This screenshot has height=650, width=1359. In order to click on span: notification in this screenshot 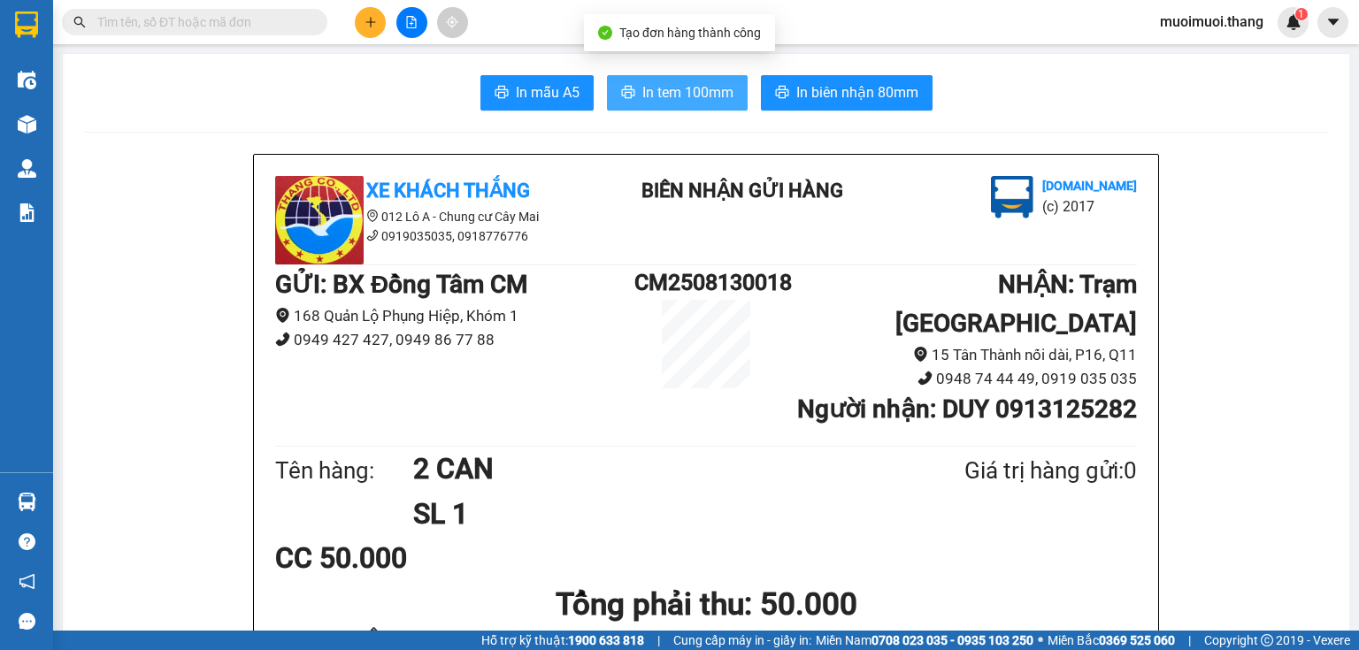, I will do `click(27, 581)`.